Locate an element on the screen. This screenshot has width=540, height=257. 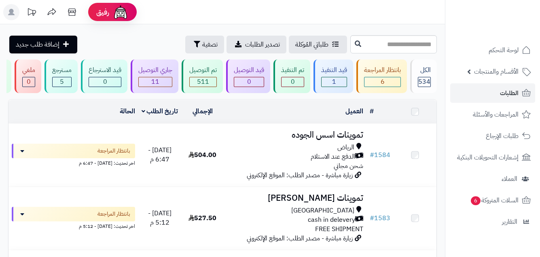
a: جاري التوصيل 11 is located at coordinates (155, 76).